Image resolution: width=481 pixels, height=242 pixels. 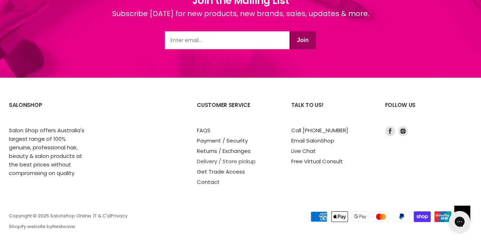 I want to click on h2: Talk to us!, so click(x=331, y=111).